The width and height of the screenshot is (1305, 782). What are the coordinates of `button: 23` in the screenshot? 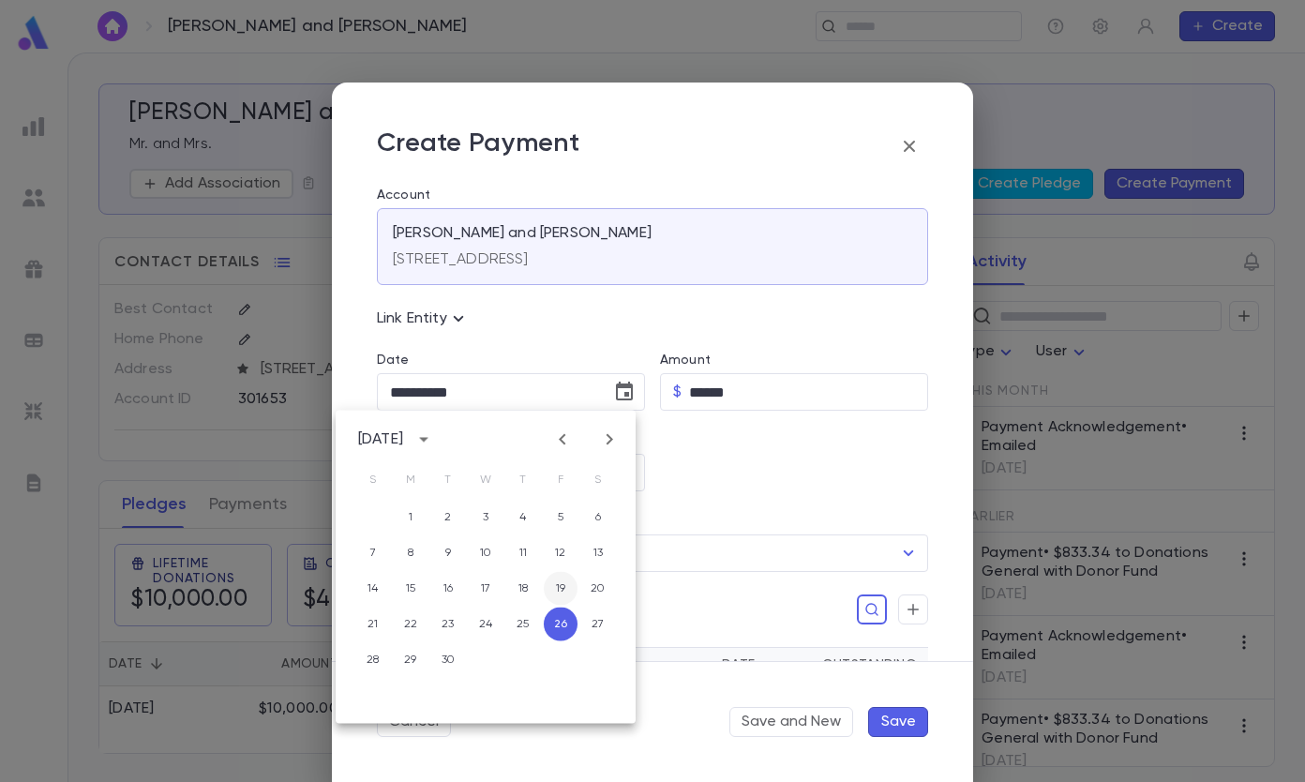 It's located at (448, 625).